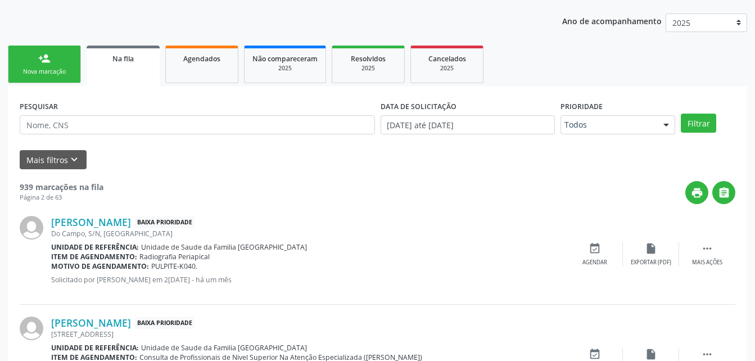 Image resolution: width=755 pixels, height=361 pixels. I want to click on img: img, so click(31, 228).